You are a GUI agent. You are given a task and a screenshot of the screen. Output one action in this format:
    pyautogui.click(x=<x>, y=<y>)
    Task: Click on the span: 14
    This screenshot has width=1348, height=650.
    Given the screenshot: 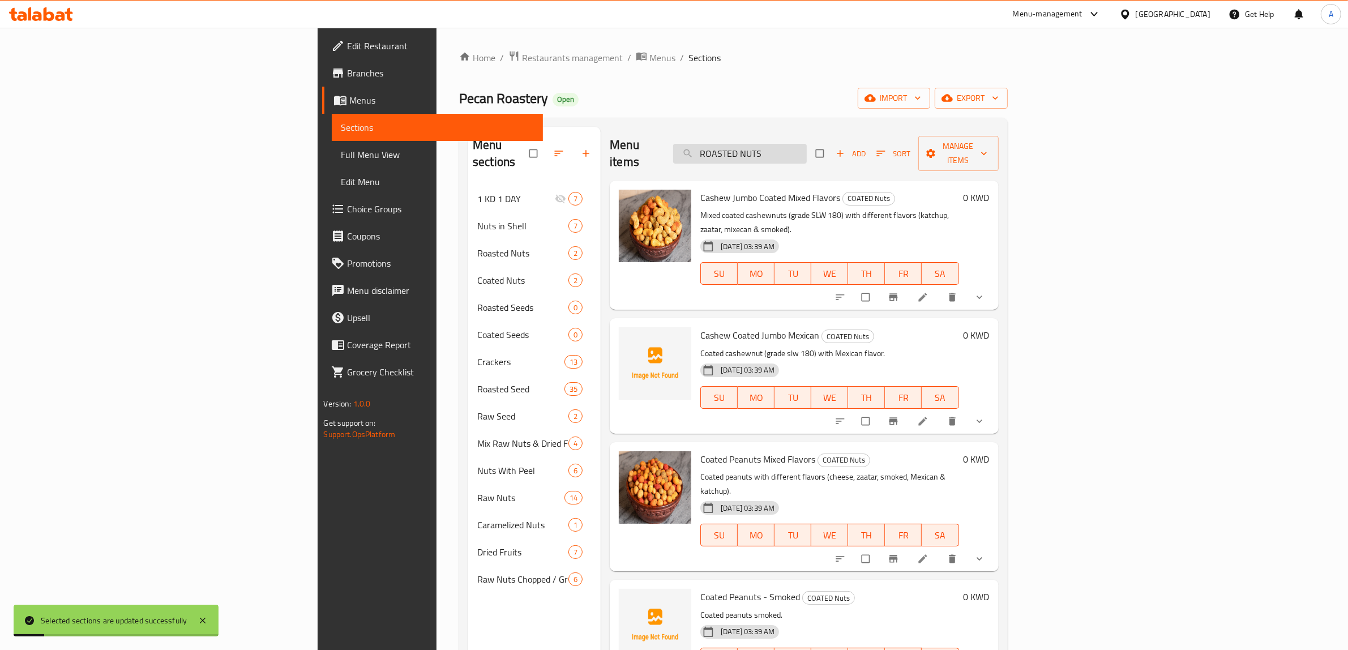 What is the action you would take?
    pyautogui.click(x=574, y=498)
    